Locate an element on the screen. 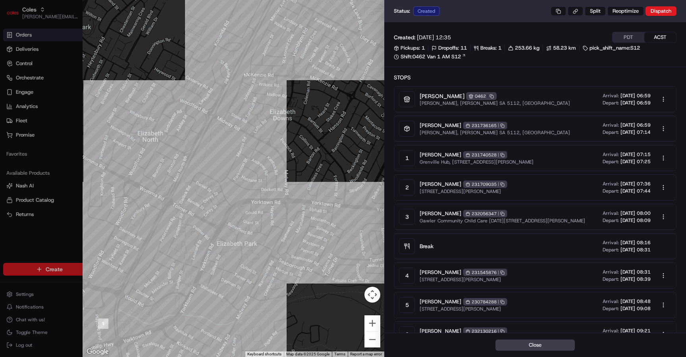 Image resolution: width=686 pixels, height=357 pixels. a: 📗Knowledge Base is located at coordinates (34, 119).